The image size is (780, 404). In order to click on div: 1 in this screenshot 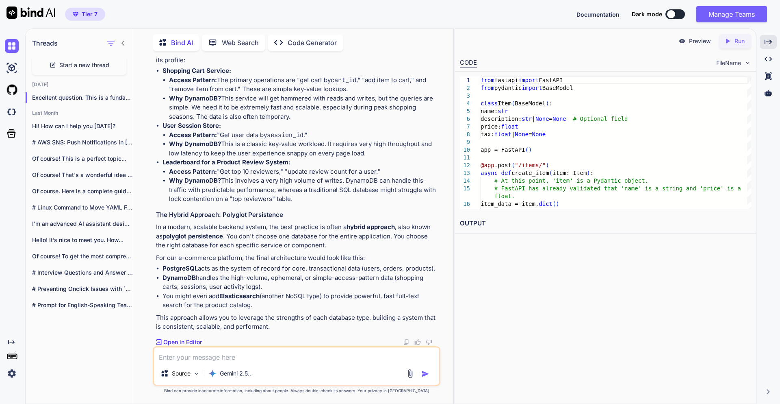, I will do `click(465, 80)`.